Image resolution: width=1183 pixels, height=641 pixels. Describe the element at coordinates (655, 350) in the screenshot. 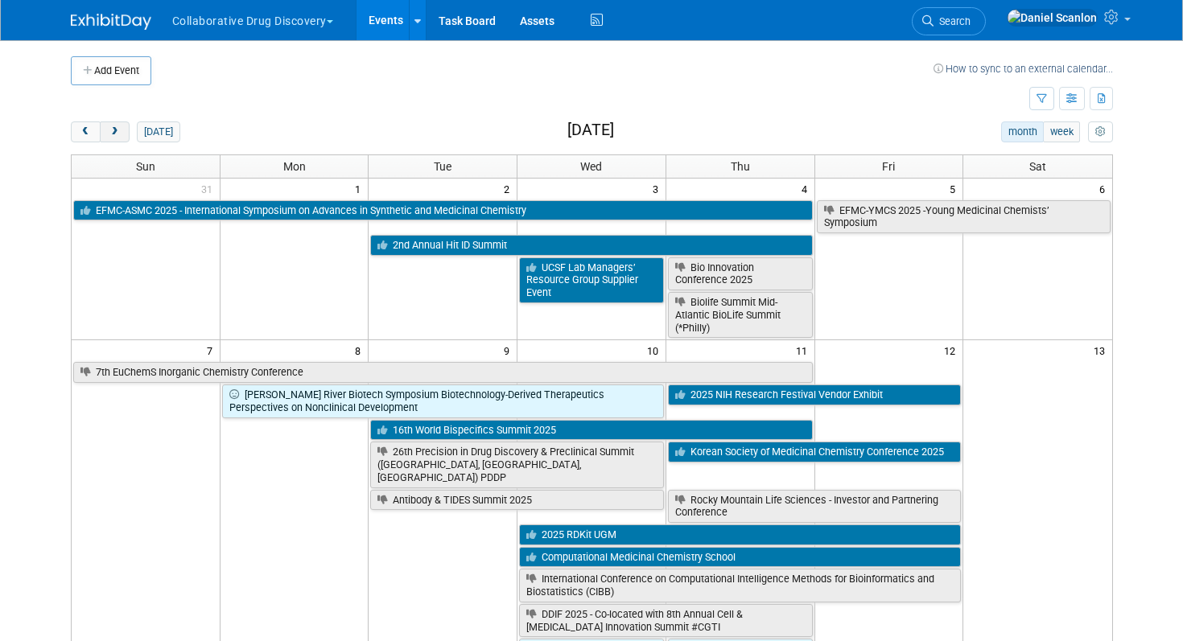

I see `span: 10` at that location.